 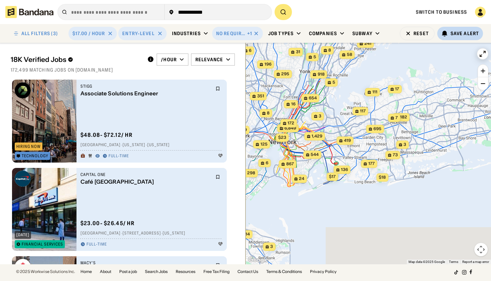 What do you see at coordinates (382, 177) in the screenshot?
I see `span: $18` at bounding box center [382, 177].